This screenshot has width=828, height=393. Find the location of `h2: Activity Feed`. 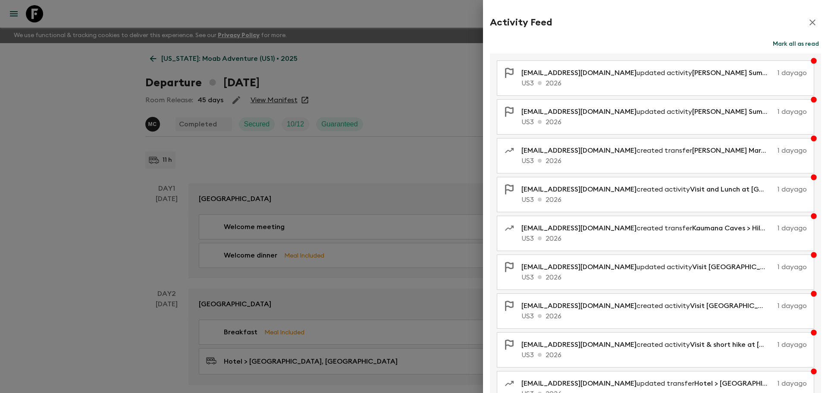

h2: Activity Feed is located at coordinates (521, 22).